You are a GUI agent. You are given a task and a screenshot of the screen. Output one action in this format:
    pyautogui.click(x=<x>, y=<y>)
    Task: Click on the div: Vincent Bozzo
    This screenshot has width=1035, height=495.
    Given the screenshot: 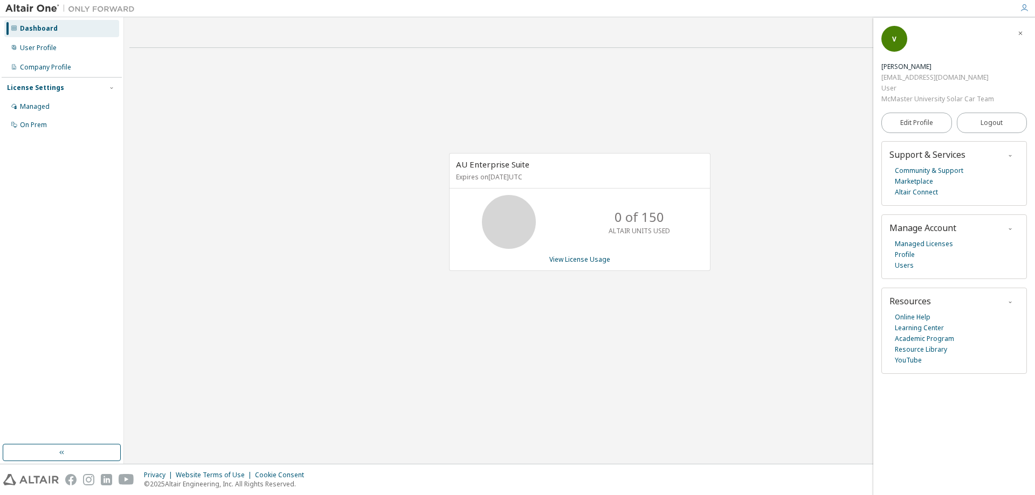 What is the action you would take?
    pyautogui.click(x=938, y=67)
    